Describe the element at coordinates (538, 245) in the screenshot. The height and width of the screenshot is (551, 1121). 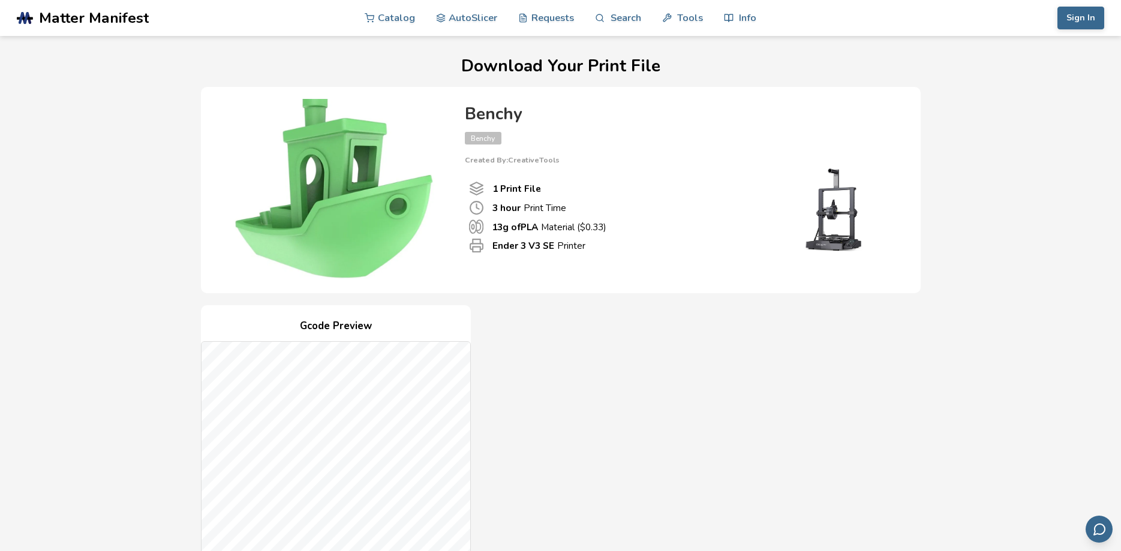
I see `p: Printer` at that location.